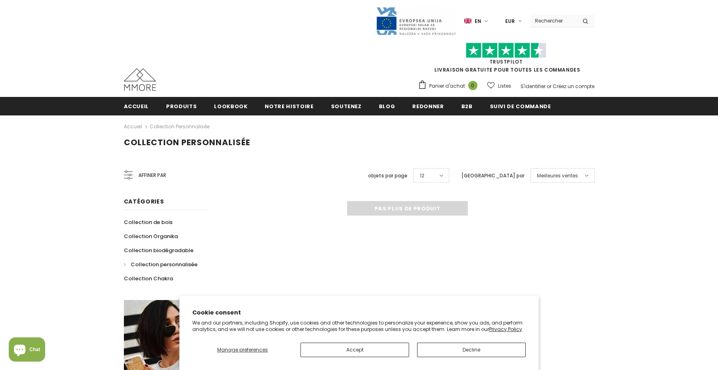  I want to click on span: 12, so click(422, 176).